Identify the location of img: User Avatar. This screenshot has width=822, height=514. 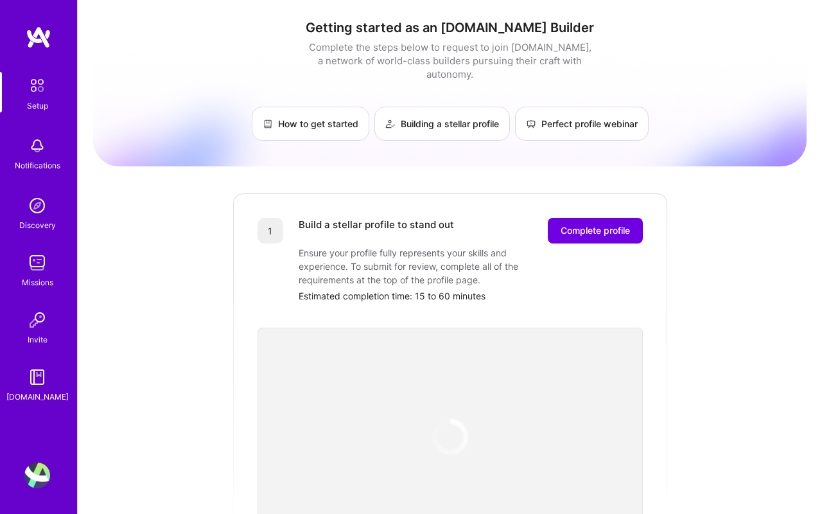
(37, 475).